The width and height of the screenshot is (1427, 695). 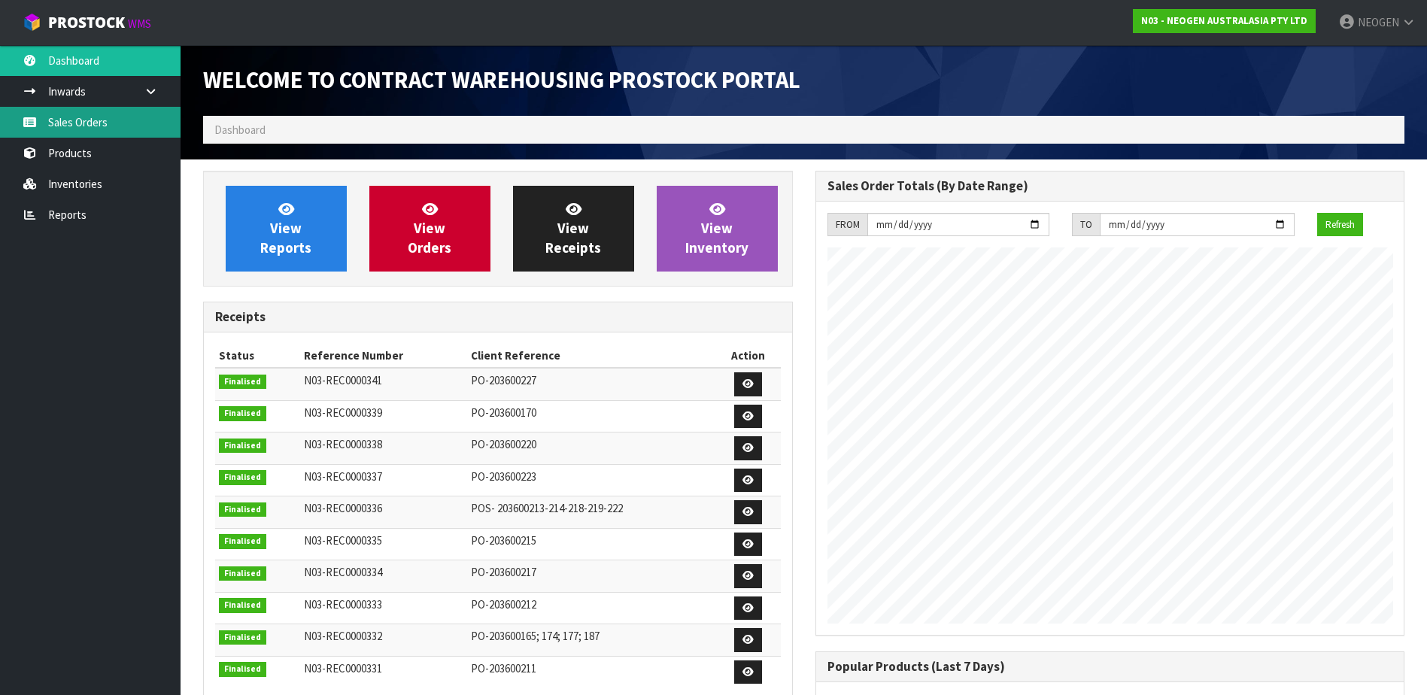 What do you see at coordinates (547, 508) in the screenshot?
I see `span: POS- 203600213-214-218-219-222` at bounding box center [547, 508].